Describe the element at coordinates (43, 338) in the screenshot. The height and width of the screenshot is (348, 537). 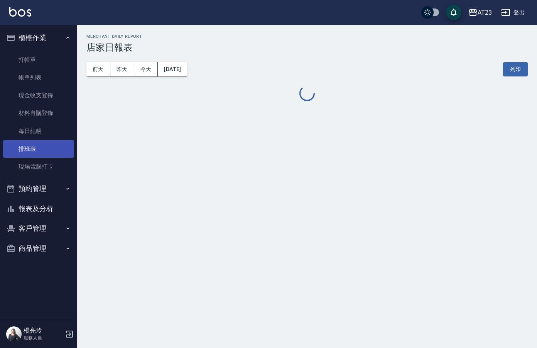
I see `p: 服務人員` at that location.